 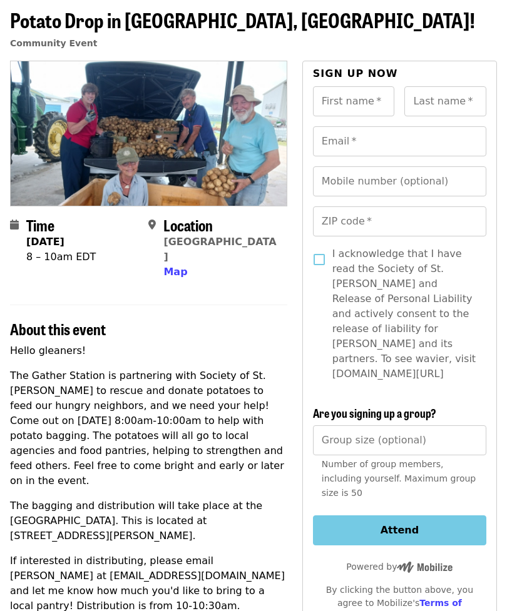 What do you see at coordinates (53, 44) in the screenshot?
I see `a: Community Event` at bounding box center [53, 44].